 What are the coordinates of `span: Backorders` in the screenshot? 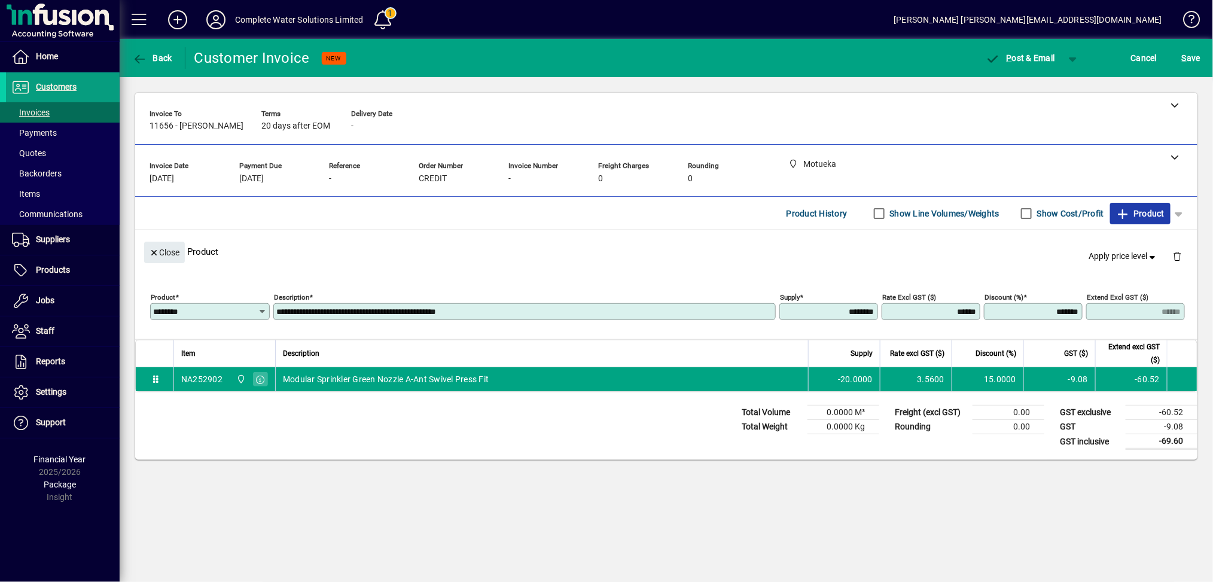 It's located at (36, 173).